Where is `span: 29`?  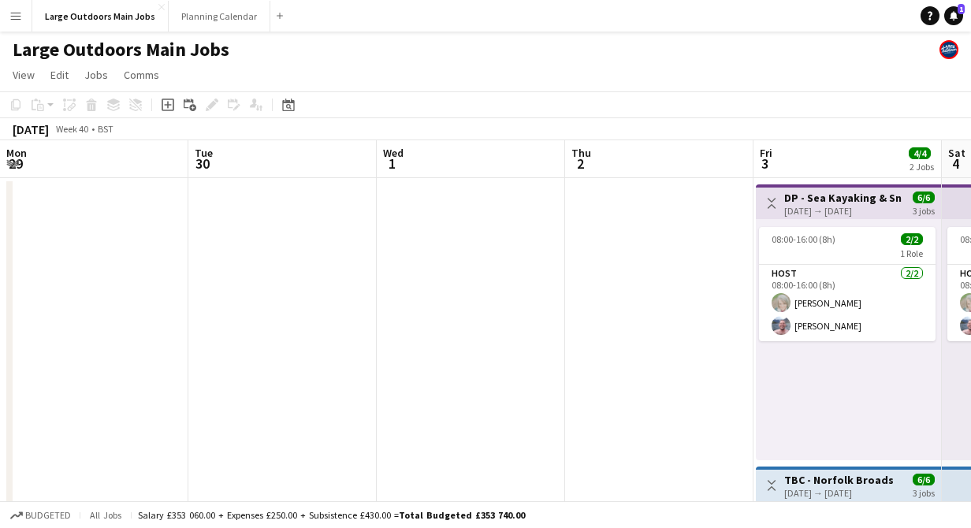
span: 29 is located at coordinates (15, 163).